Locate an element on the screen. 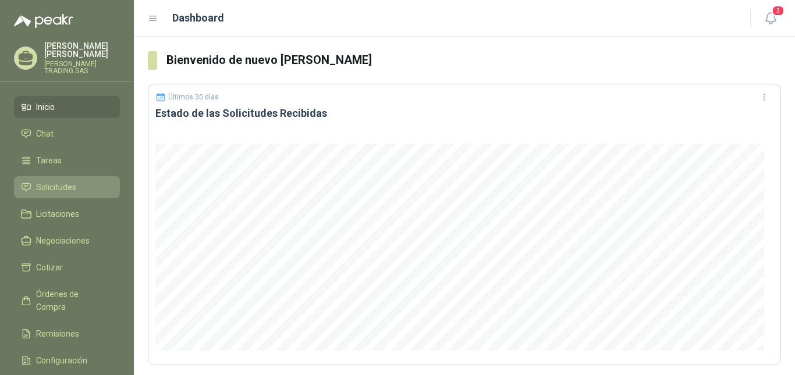 This screenshot has height=375, width=795. a: Órdenes de Compra is located at coordinates (67, 301).